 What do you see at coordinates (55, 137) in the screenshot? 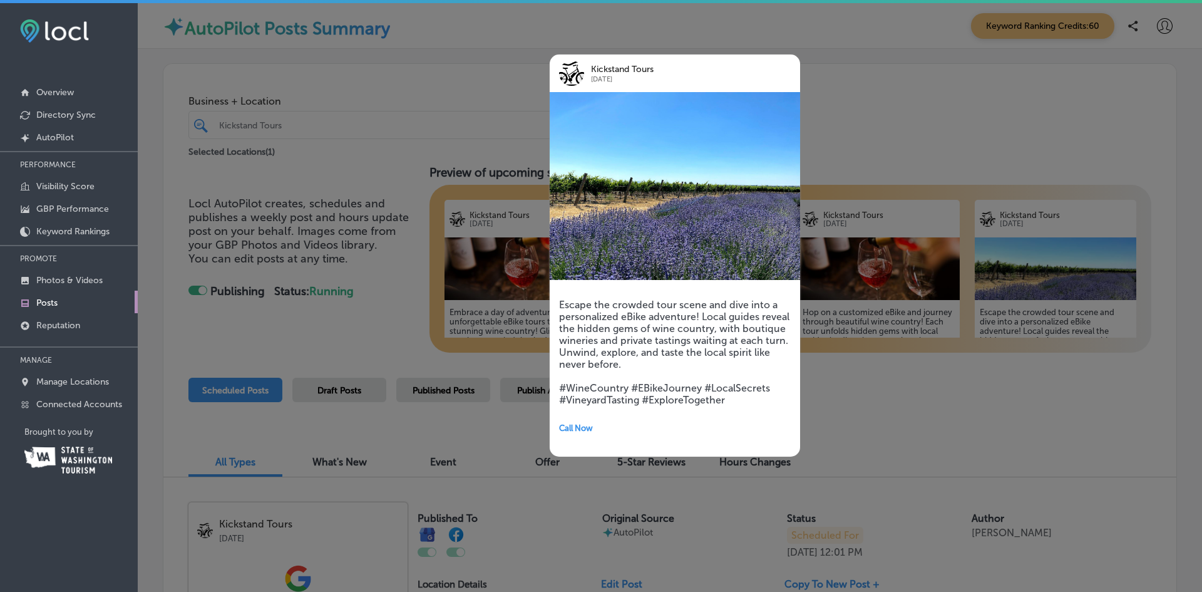
I see `p: AutoPilot` at bounding box center [55, 137].